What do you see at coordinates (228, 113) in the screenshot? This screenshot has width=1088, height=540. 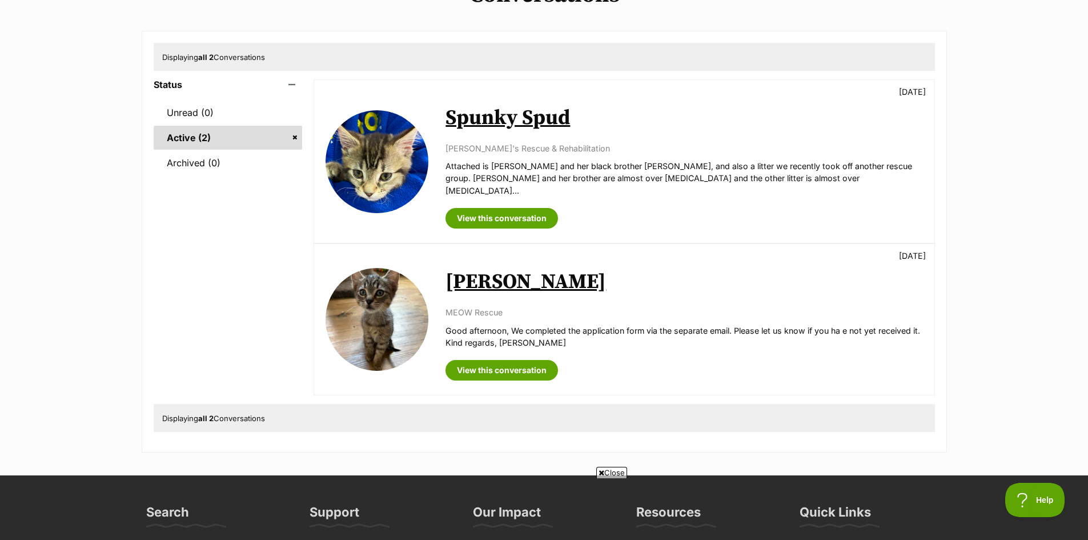 I see `a: Unread (0)` at bounding box center [228, 113].